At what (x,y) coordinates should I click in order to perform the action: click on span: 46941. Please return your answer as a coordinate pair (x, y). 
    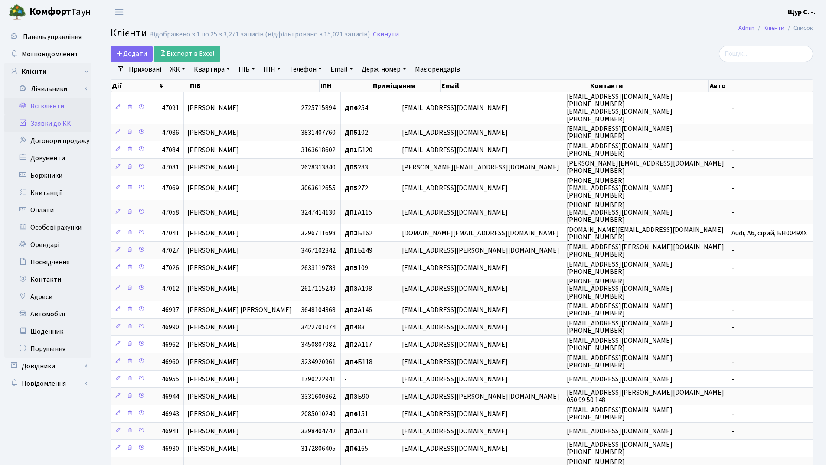
    Looking at the image, I should click on (170, 431).